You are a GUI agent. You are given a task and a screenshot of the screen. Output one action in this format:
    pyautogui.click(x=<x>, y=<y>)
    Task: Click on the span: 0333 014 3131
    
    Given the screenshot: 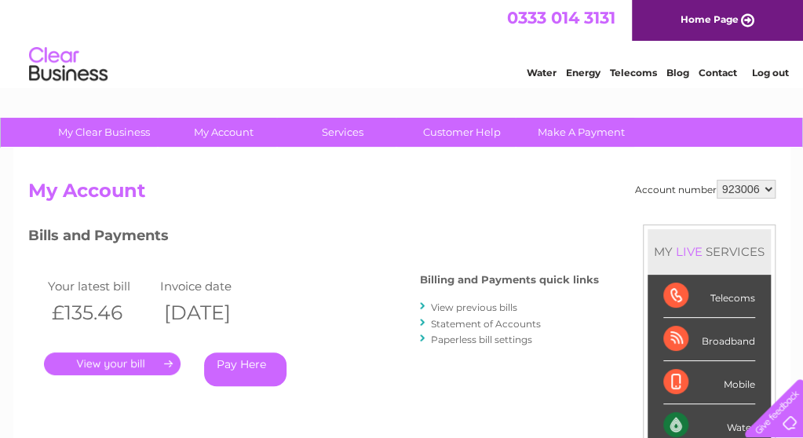 What is the action you would take?
    pyautogui.click(x=561, y=17)
    